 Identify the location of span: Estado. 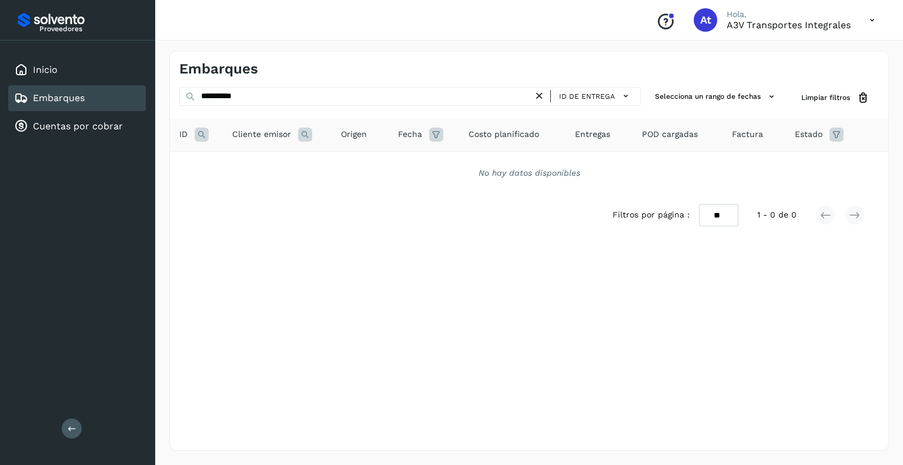
(808, 134).